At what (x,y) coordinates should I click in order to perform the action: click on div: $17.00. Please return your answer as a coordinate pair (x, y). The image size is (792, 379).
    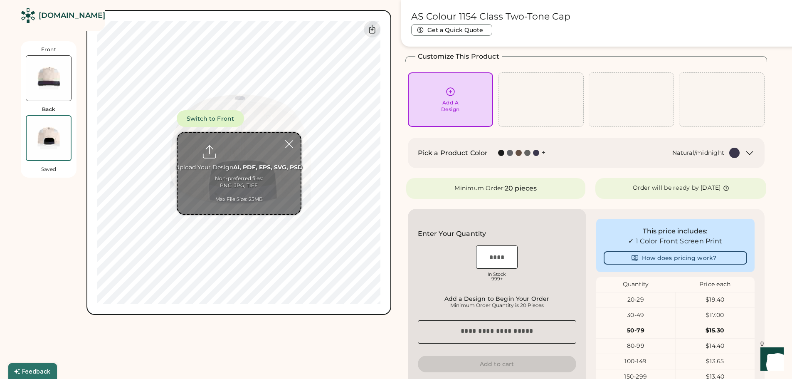
    Looking at the image, I should click on (715, 315).